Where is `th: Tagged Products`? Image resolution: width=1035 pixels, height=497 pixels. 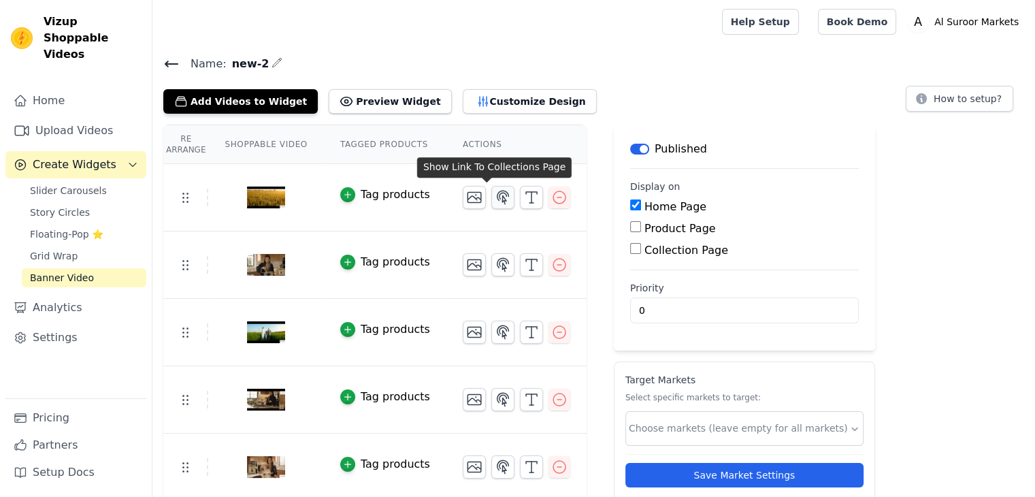
th: Tagged Products is located at coordinates (385, 144).